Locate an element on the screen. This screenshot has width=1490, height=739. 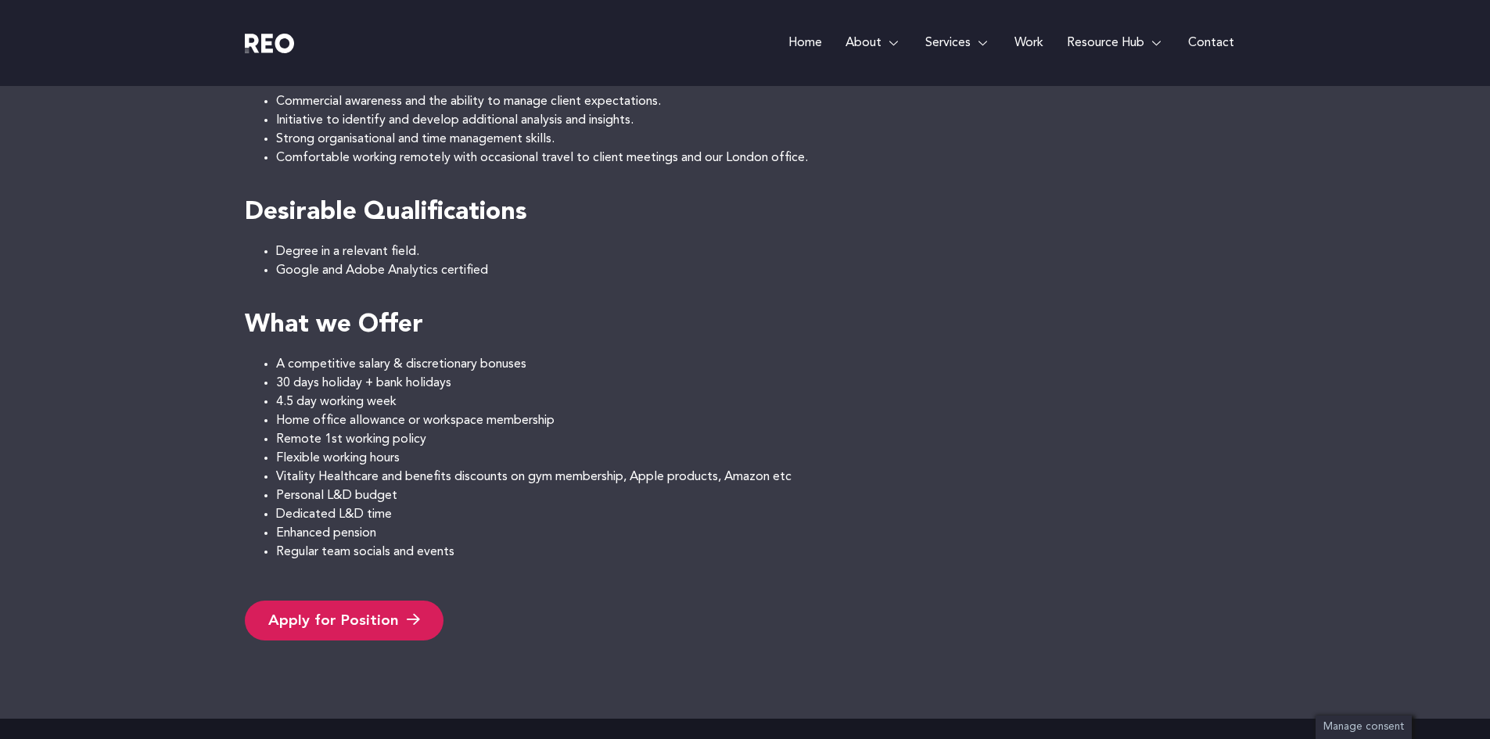
li: Remote 1st working policy is located at coordinates (761, 440).